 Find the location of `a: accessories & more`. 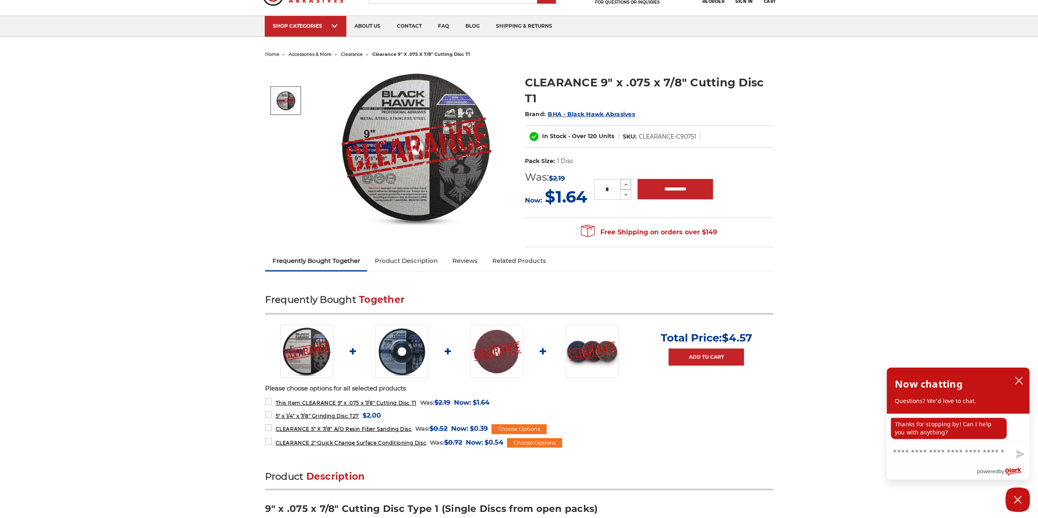

a: accessories & more is located at coordinates (310, 54).